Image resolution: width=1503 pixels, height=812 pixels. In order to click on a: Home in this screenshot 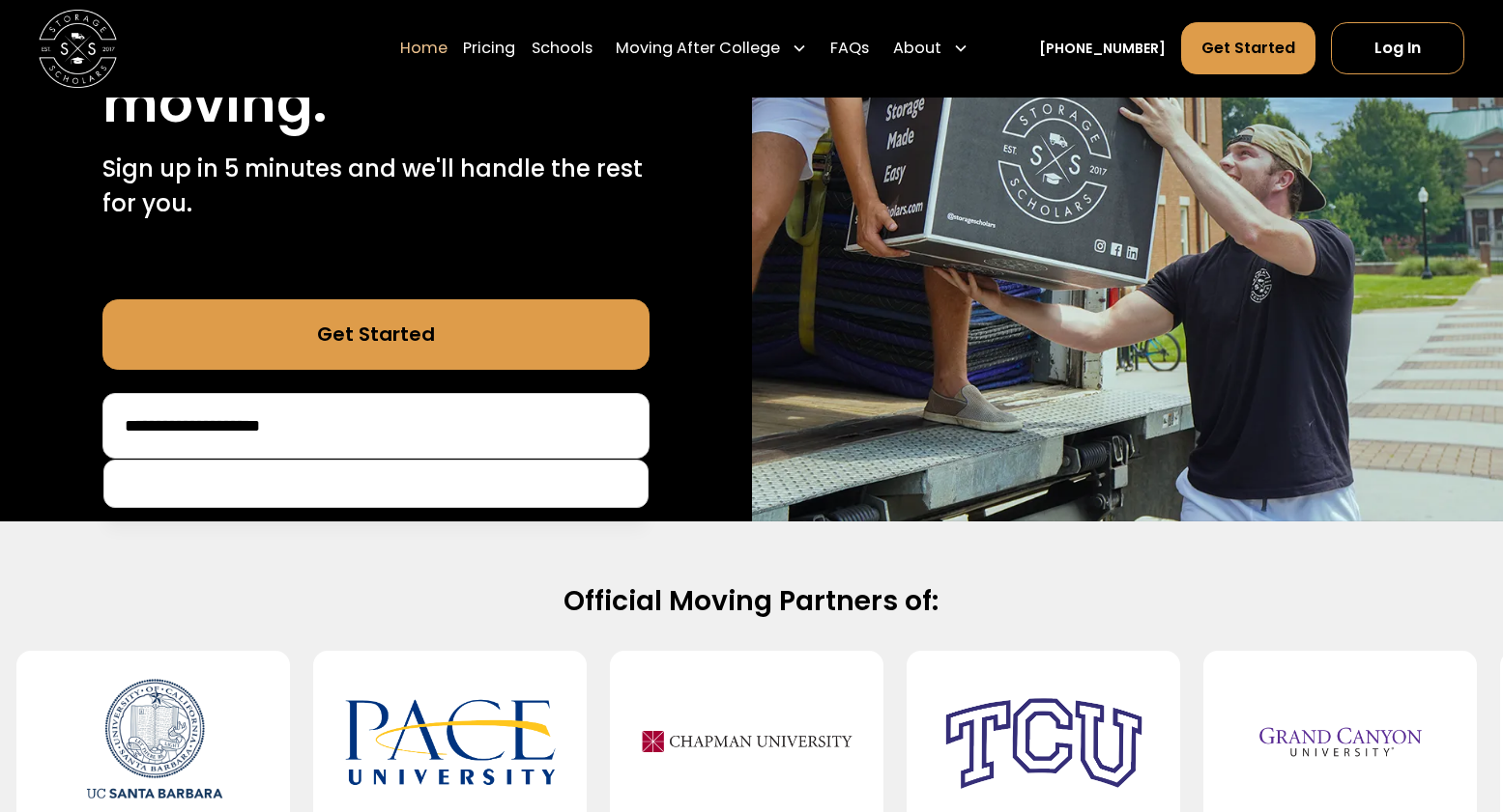, I will do `click(423, 48)`.